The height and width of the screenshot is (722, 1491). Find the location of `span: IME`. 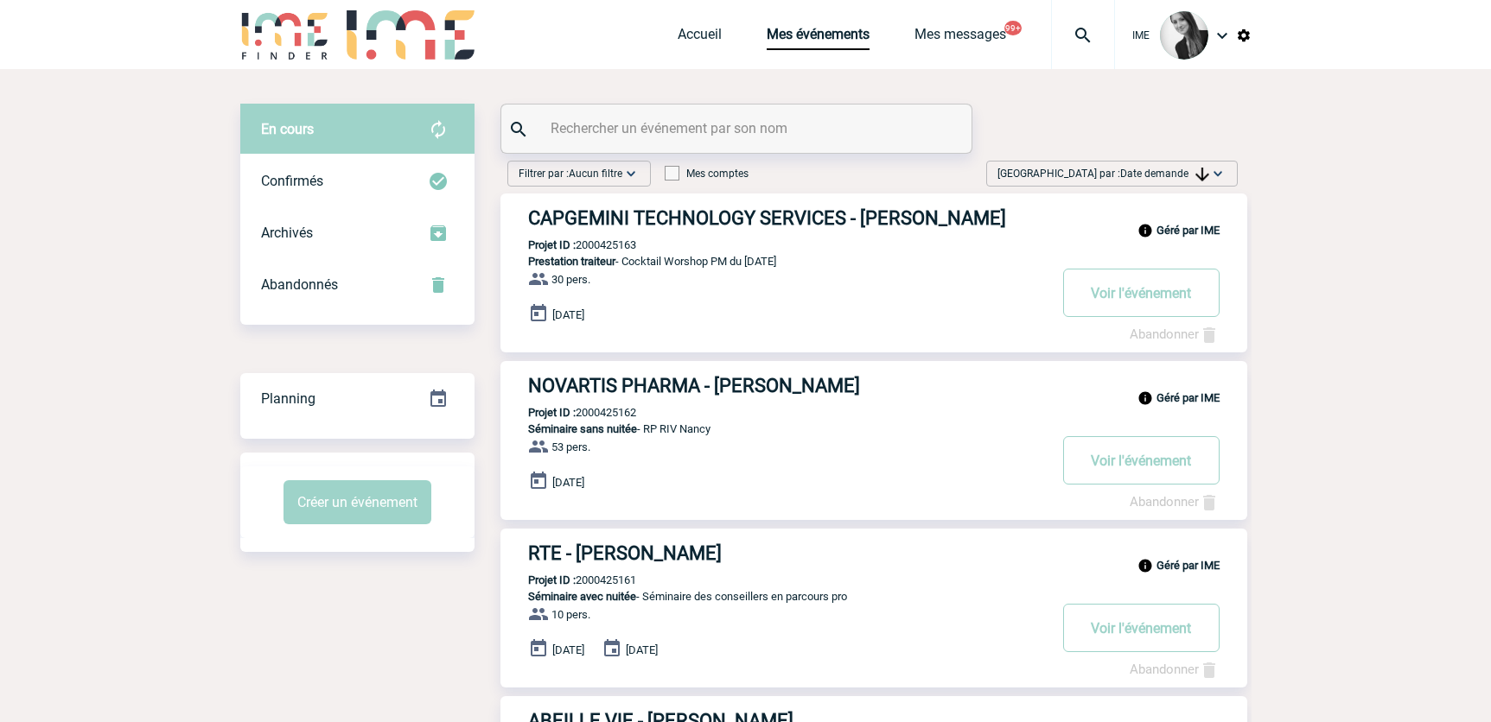

span: IME is located at coordinates (1141, 35).